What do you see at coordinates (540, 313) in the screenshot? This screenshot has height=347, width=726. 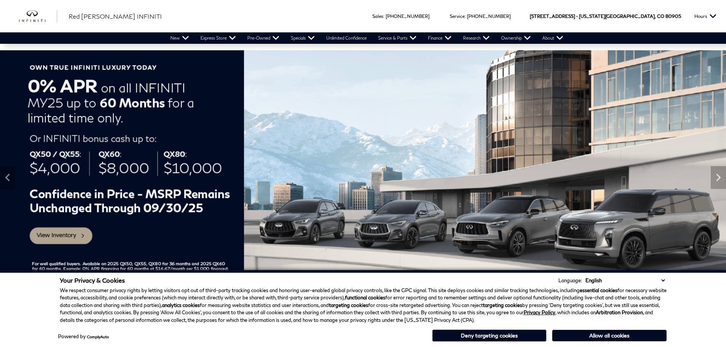 I see `a: Privacy Policy` at bounding box center [540, 313].